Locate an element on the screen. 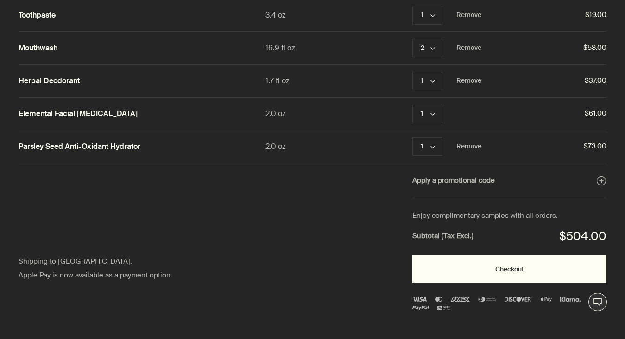 This screenshot has height=339, width=625. span: $58.00 is located at coordinates (544, 48).